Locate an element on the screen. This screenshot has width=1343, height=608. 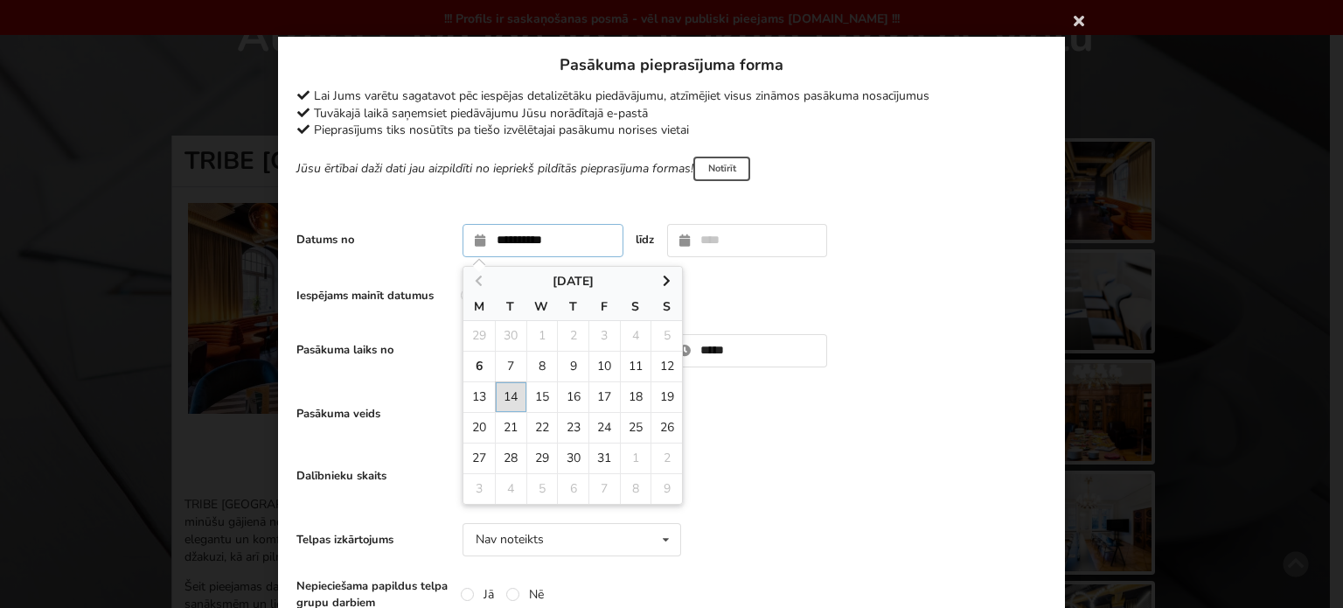
td: 16 is located at coordinates (573, 396).